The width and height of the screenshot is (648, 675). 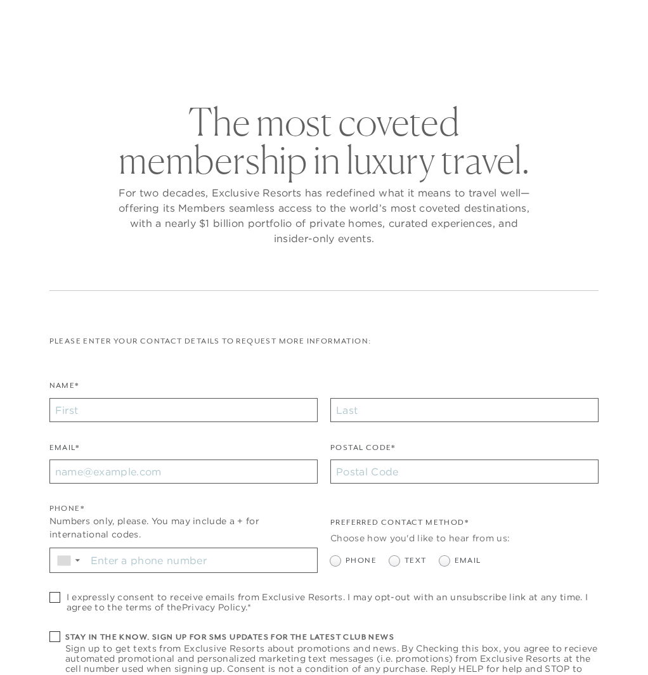 I want to click on input: Postal Code, so click(x=464, y=472).